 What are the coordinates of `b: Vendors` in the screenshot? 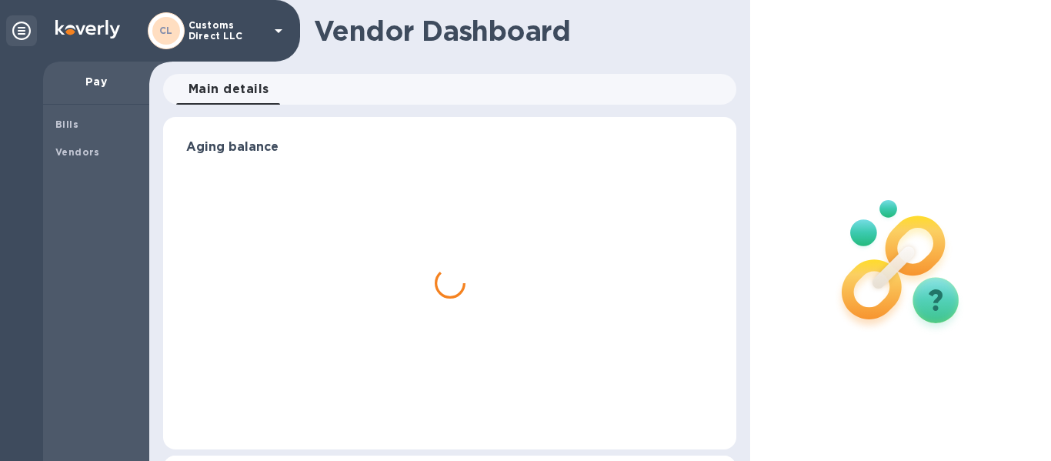 It's located at (78, 152).